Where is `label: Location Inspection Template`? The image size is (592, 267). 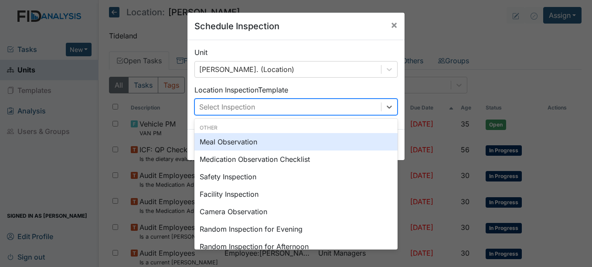 label: Location Inspection Template is located at coordinates (241, 90).